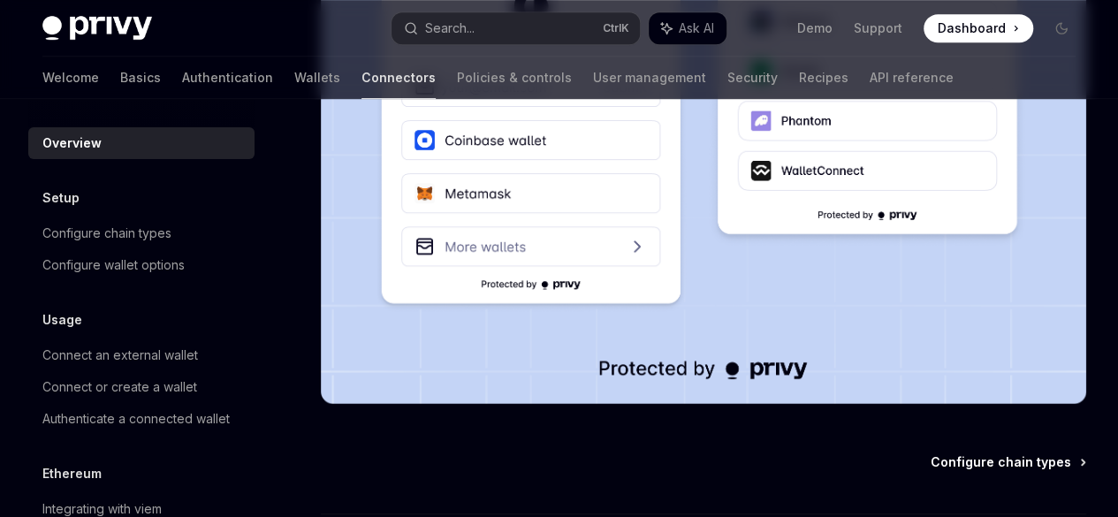  Describe the element at coordinates (978, 28) in the screenshot. I see `a: Dashboard` at that location.